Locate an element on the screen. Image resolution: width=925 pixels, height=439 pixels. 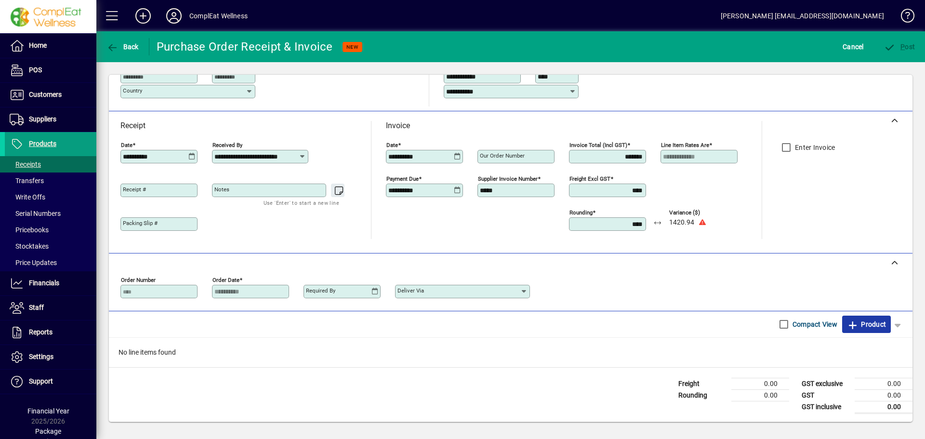
span: 1420.94 is located at coordinates (682, 223).